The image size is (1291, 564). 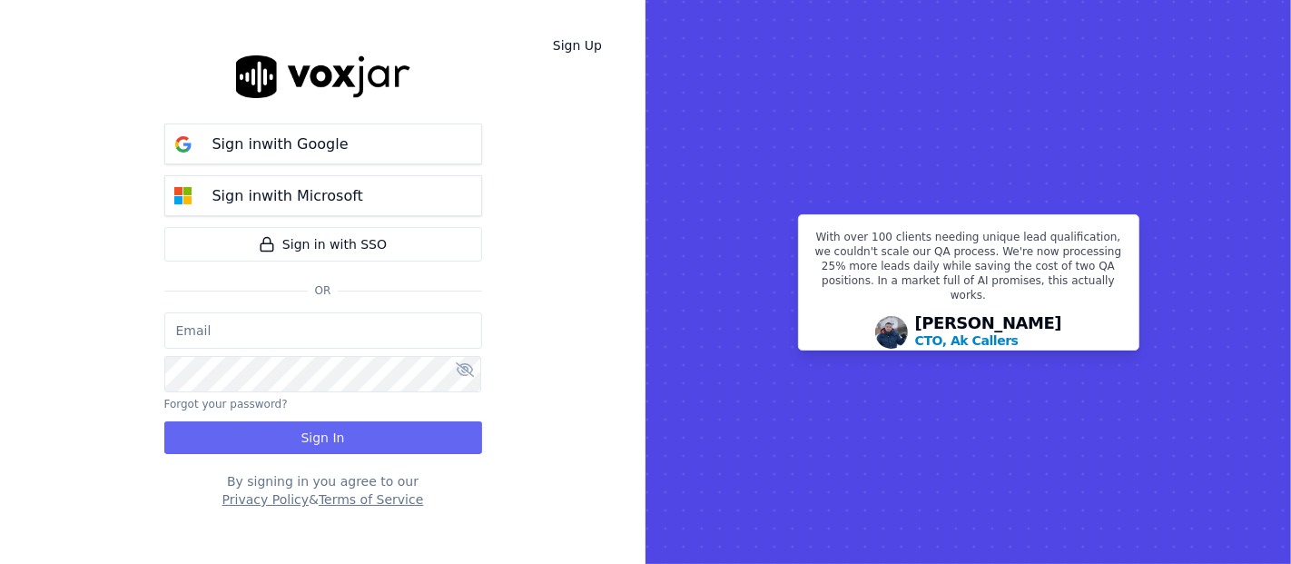 What do you see at coordinates (323, 244) in the screenshot?
I see `a: Sign in with SSO` at bounding box center [323, 244].